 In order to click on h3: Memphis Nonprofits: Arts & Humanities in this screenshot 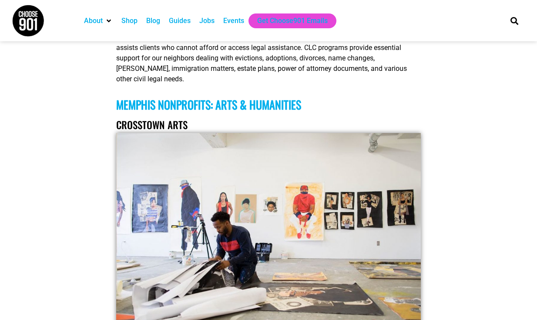, I will do `click(269, 104)`.